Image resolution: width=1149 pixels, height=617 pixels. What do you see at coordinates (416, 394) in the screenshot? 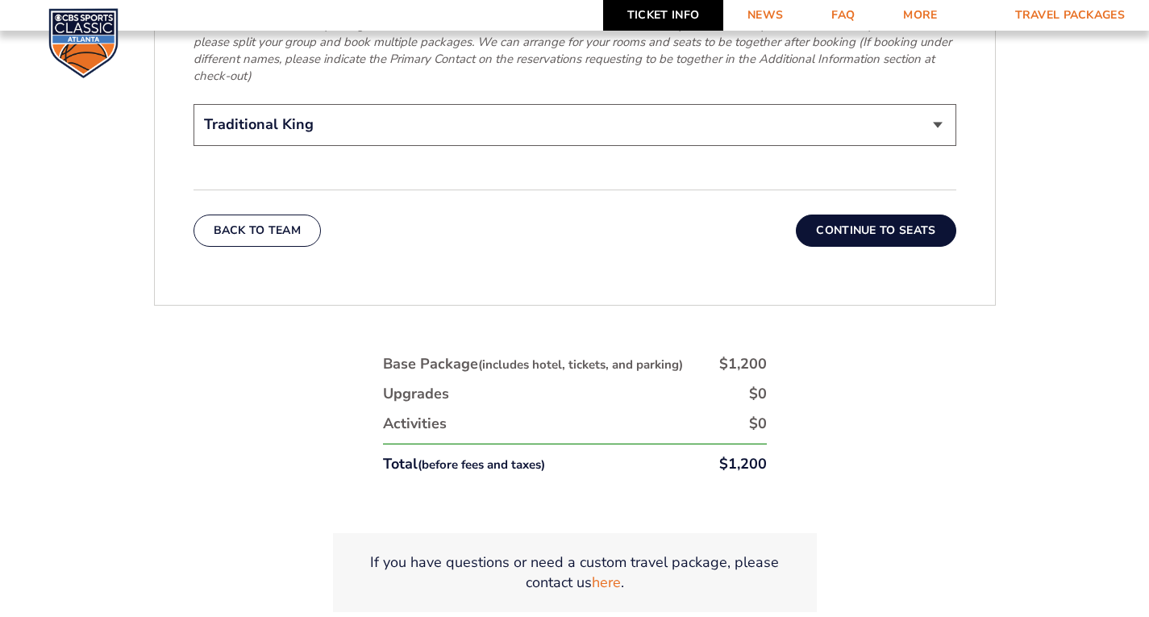
I see `div: Upgrades` at bounding box center [416, 394].